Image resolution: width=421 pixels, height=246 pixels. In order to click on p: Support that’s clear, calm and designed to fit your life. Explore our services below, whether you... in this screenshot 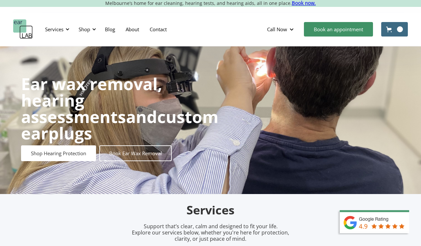, I will do `click(211, 233)`.